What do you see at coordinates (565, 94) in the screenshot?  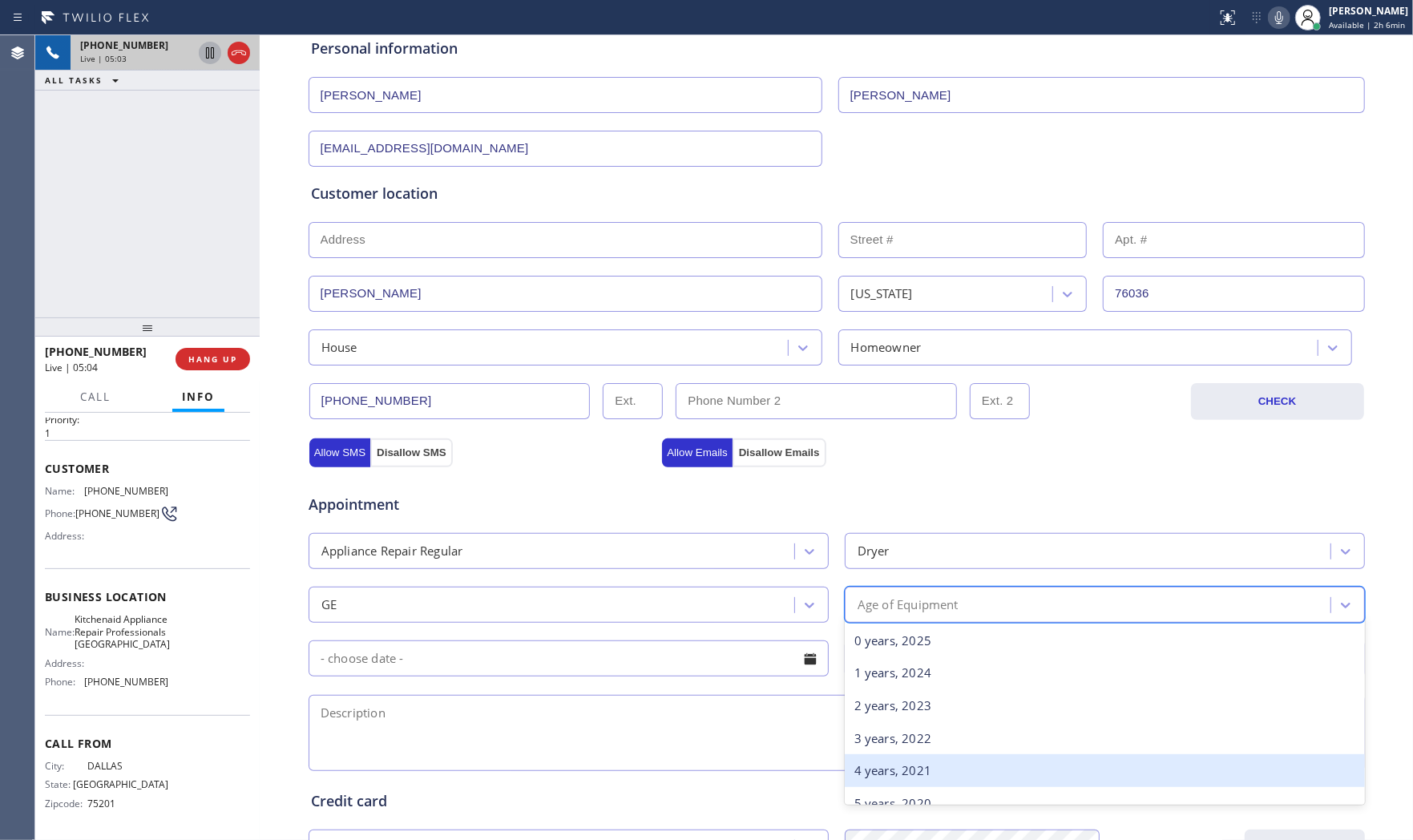 I see `input: First Name` at bounding box center [565, 94].